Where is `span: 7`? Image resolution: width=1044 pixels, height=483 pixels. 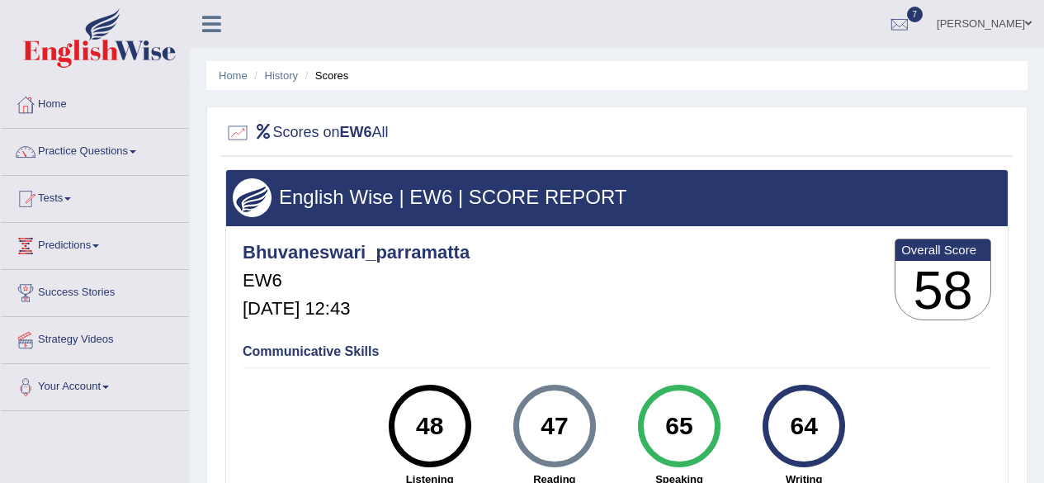 span: 7 is located at coordinates (915, 14).